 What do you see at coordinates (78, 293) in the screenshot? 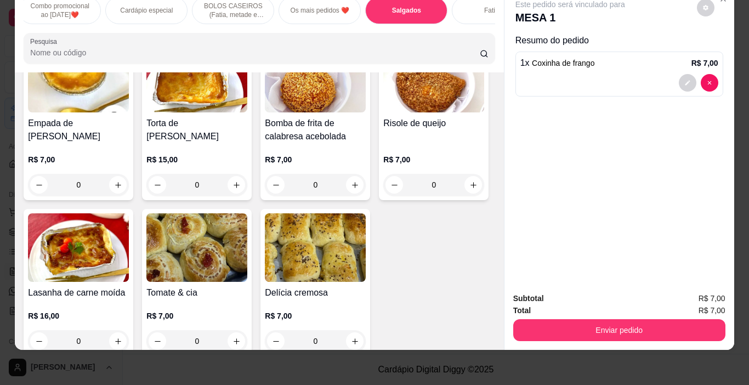
I see `h4: Lasanha de carne moída` at bounding box center [78, 293].